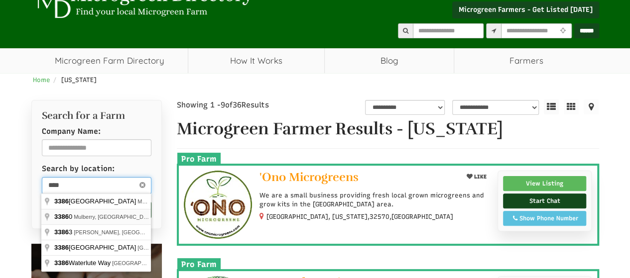 Image resolution: width=630 pixels, height=278 pixels. Describe the element at coordinates (41, 80) in the screenshot. I see `span: Home` at that location.